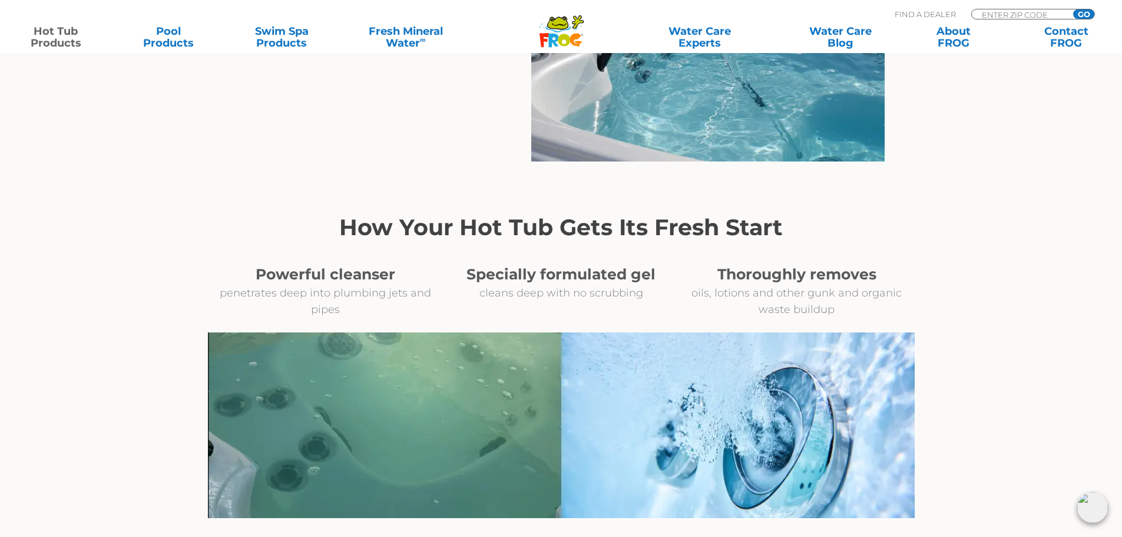 The width and height of the screenshot is (1122, 537). Describe the element at coordinates (55, 37) in the screenshot. I see `a: Hot TubProducts` at that location.